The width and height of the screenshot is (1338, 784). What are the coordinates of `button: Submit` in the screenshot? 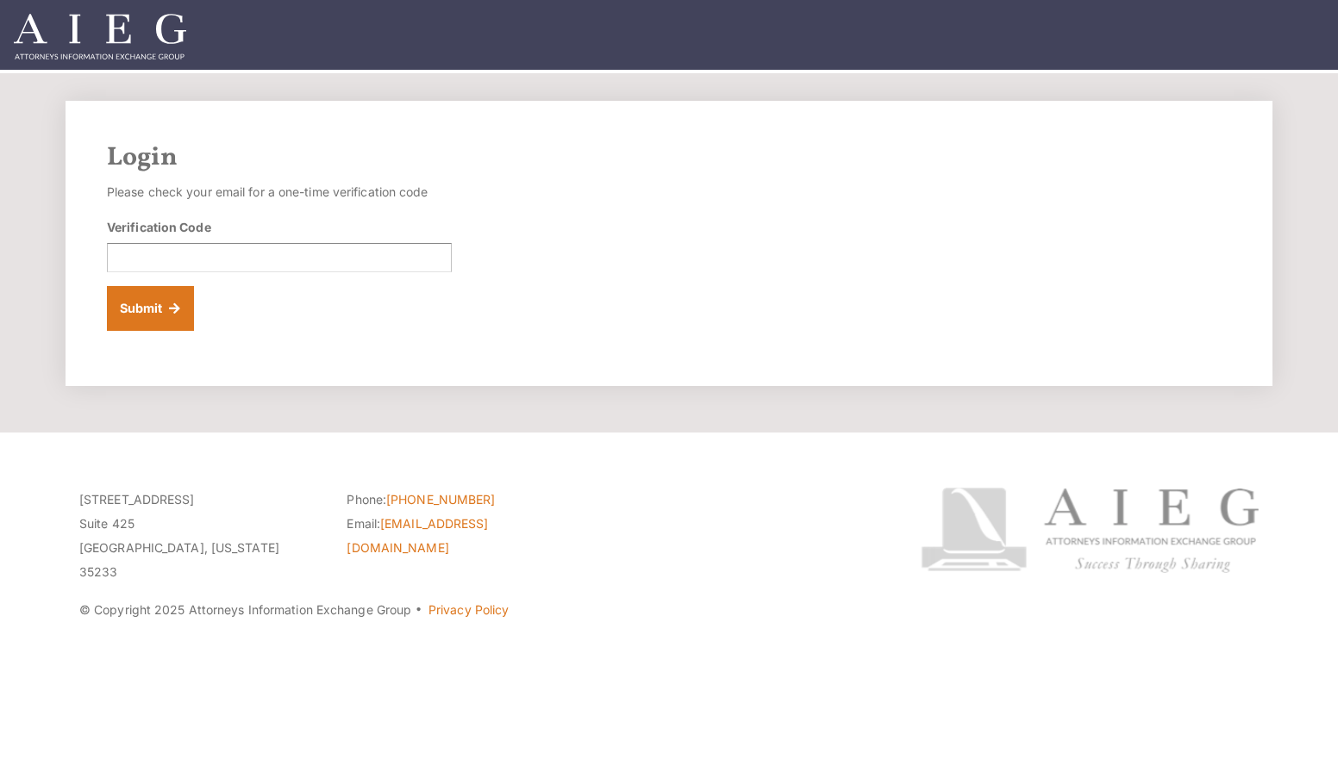 It's located at (150, 309).